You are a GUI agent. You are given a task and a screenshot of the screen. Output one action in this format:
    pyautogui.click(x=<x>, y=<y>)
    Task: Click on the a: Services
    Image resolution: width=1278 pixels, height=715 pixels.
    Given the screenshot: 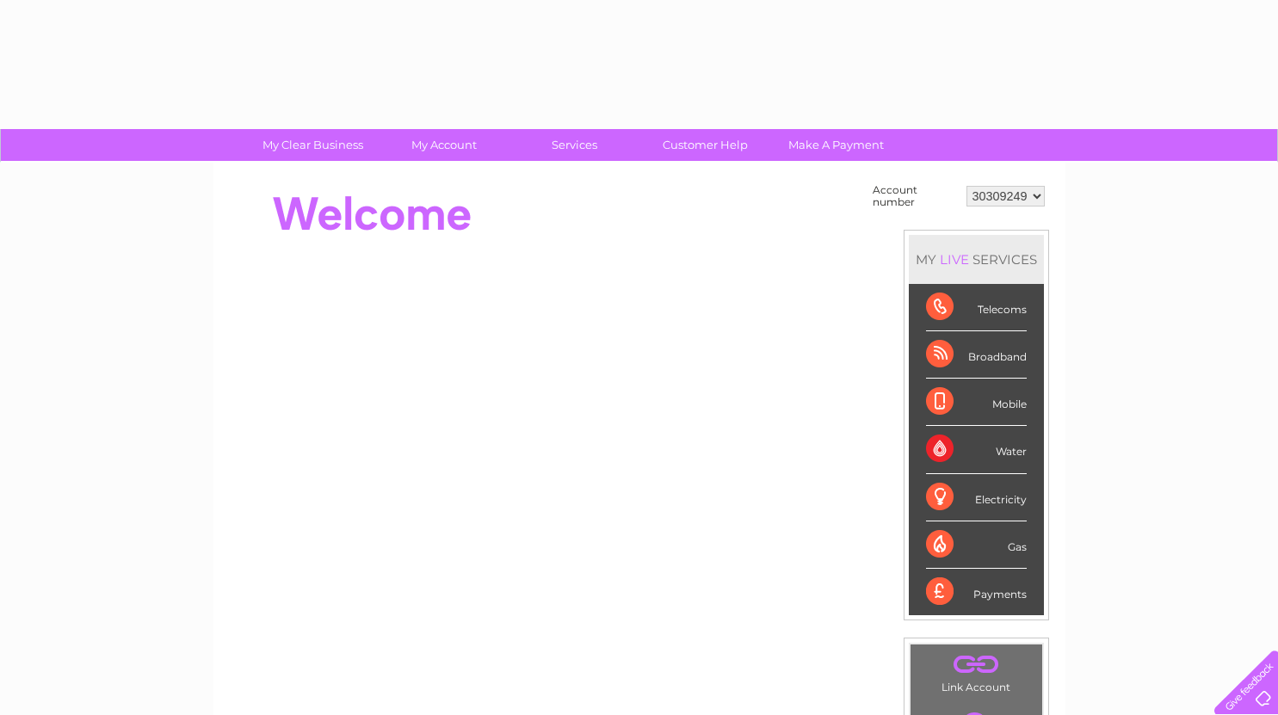 What is the action you would take?
    pyautogui.click(x=574, y=145)
    